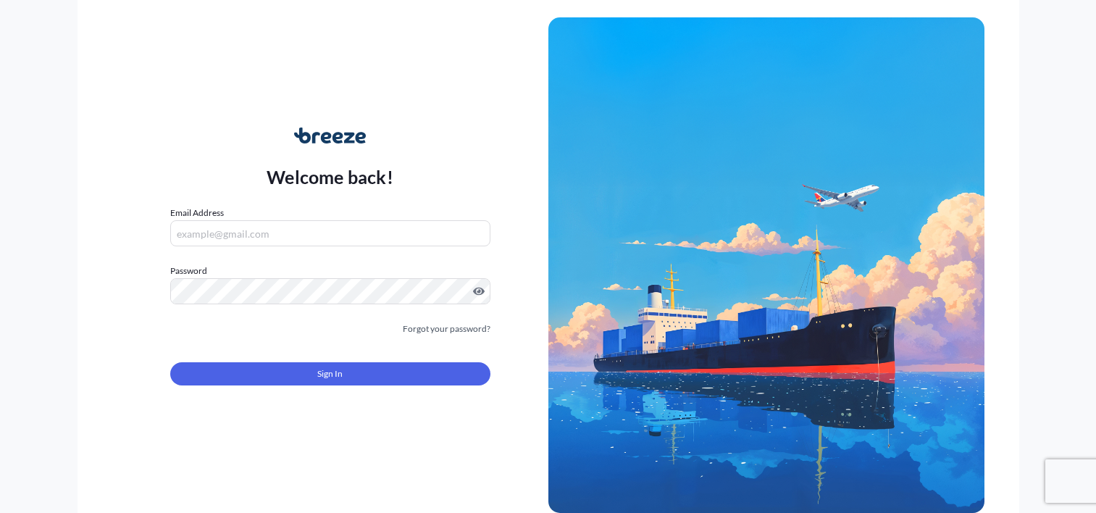 The image size is (1096, 513). I want to click on a: Forgot your password?, so click(446, 329).